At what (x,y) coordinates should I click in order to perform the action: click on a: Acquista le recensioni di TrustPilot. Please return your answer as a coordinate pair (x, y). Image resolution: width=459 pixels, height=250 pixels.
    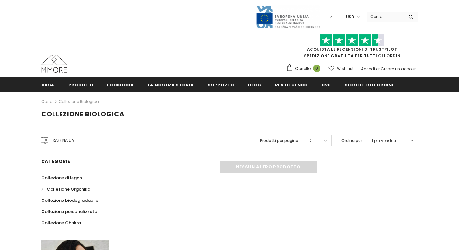
    Looking at the image, I should click on (352, 49).